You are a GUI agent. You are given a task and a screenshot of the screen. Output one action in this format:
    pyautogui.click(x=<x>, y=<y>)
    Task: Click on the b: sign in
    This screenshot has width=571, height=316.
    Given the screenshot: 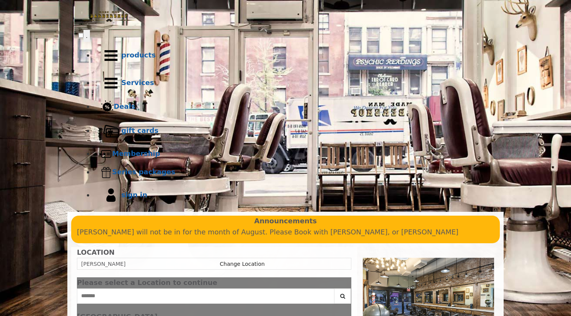 What is the action you would take?
    pyautogui.click(x=134, y=194)
    